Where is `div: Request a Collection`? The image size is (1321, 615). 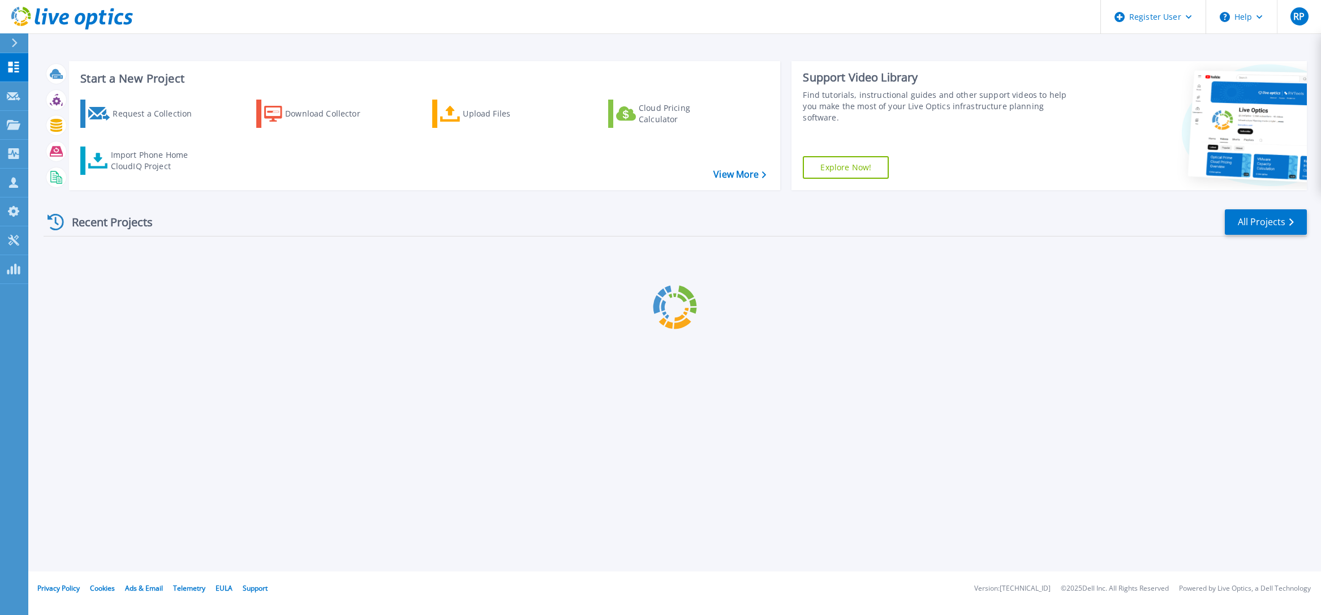
div: Request a Collection is located at coordinates (158, 114).